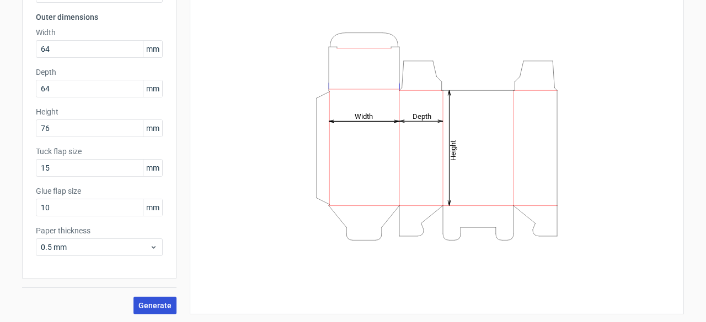  Describe the element at coordinates (155, 306) in the screenshot. I see `button: Generate` at that location.